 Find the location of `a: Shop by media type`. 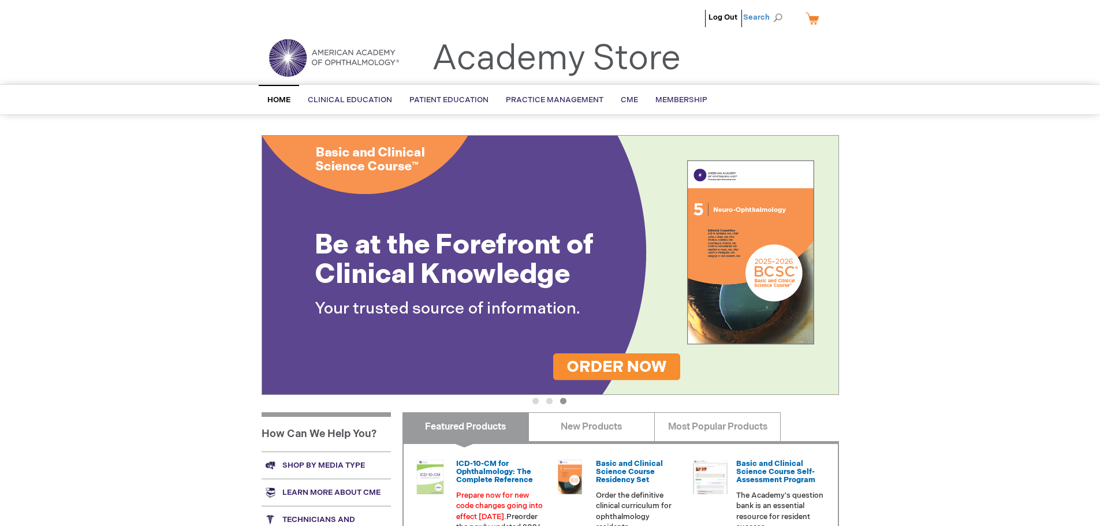

a: Shop by media type is located at coordinates (326, 465).